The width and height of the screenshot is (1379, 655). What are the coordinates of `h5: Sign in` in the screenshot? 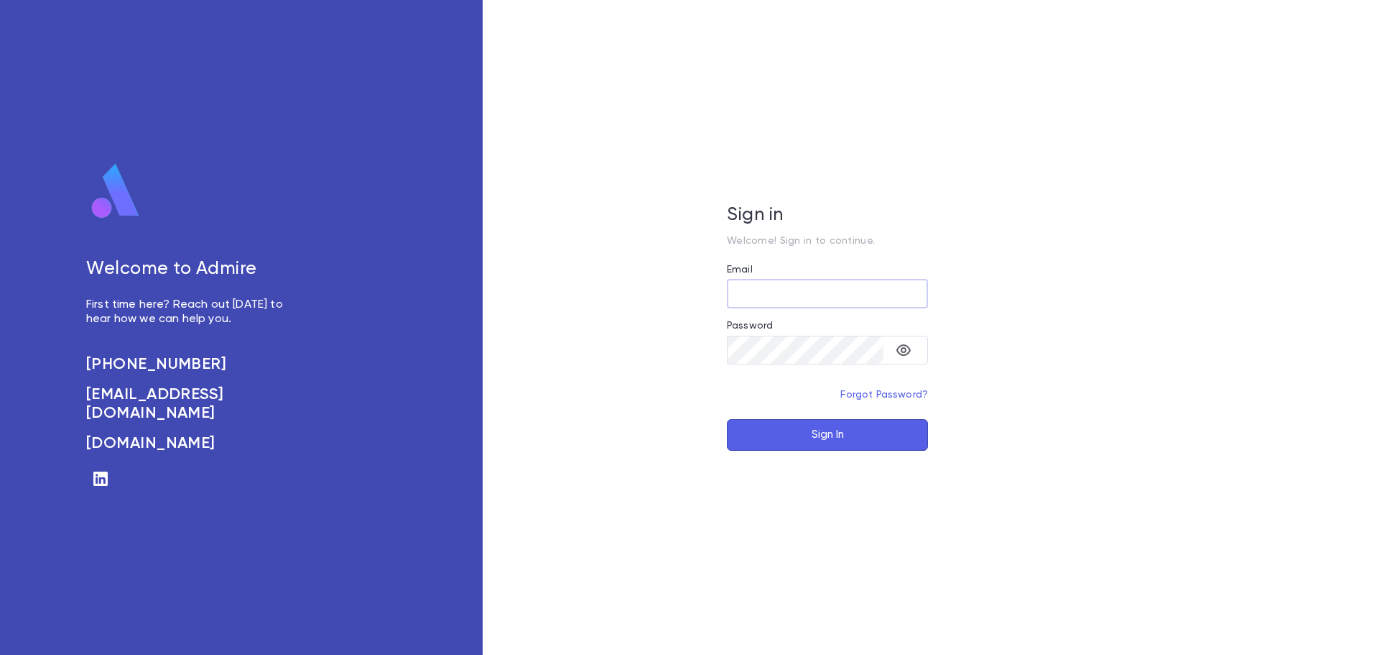 It's located at (828, 216).